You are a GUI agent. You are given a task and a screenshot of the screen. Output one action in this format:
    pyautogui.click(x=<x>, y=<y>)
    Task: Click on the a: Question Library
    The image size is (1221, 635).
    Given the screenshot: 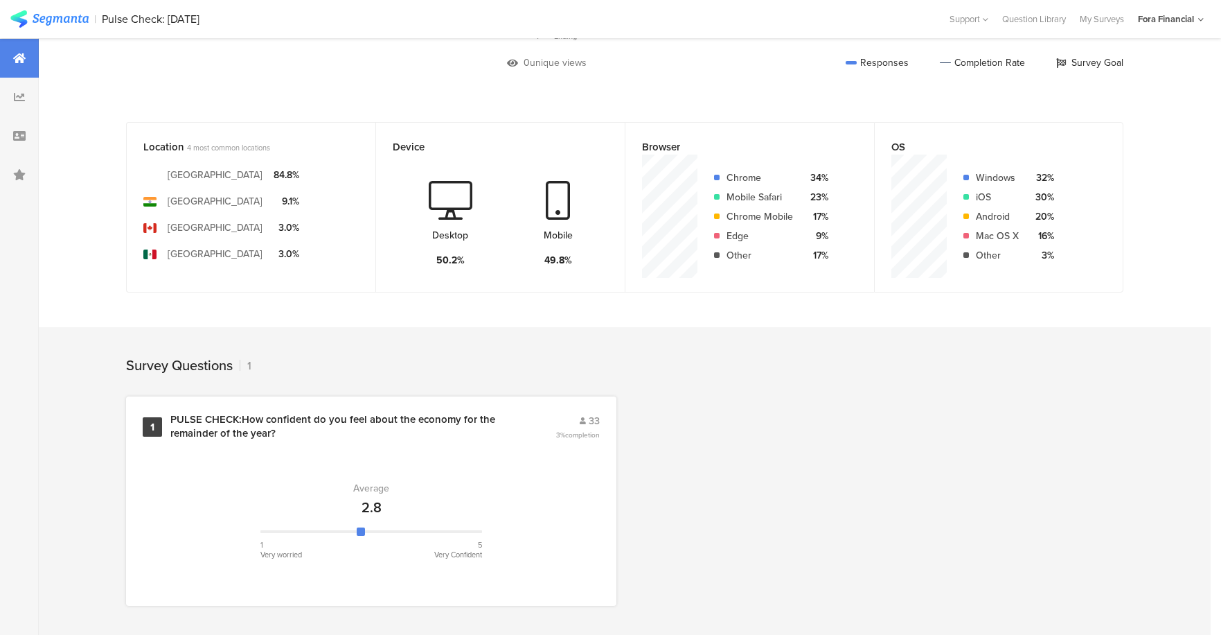 What is the action you would take?
    pyautogui.click(x=1034, y=19)
    